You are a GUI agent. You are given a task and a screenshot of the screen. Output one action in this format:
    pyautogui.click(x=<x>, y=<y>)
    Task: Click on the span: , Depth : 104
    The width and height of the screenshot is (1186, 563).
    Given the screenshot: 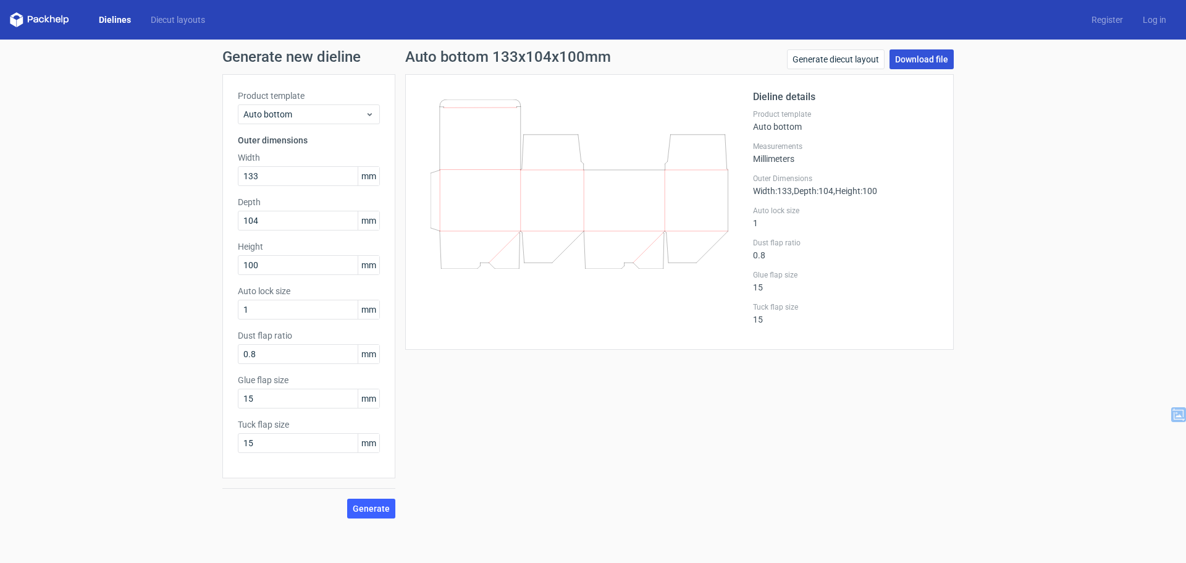 What is the action you would take?
    pyautogui.click(x=812, y=191)
    